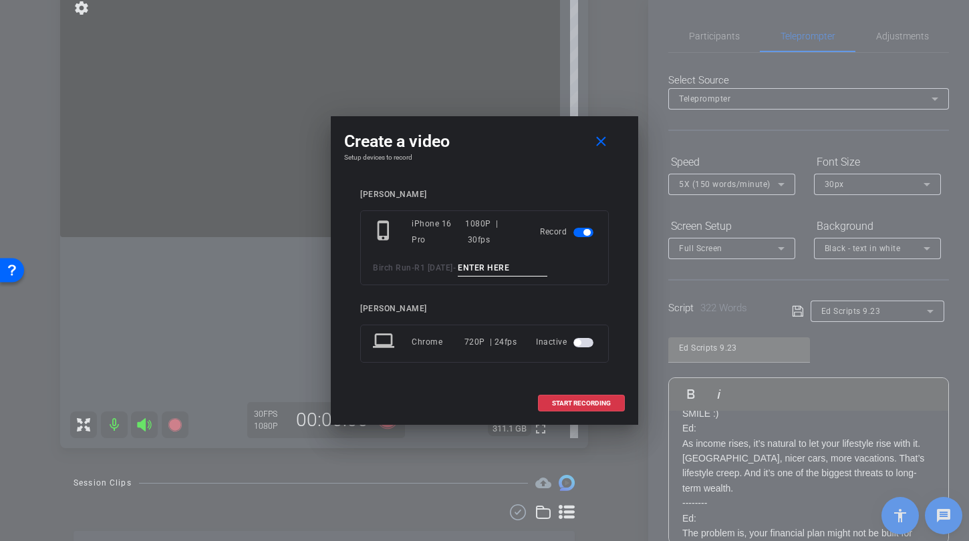  What do you see at coordinates (392, 268) in the screenshot?
I see `span: Birch Run` at bounding box center [392, 268].